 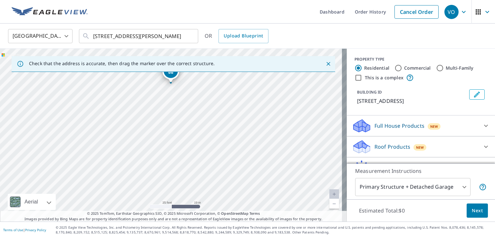 I want to click on label: This is a complex, so click(x=384, y=78).